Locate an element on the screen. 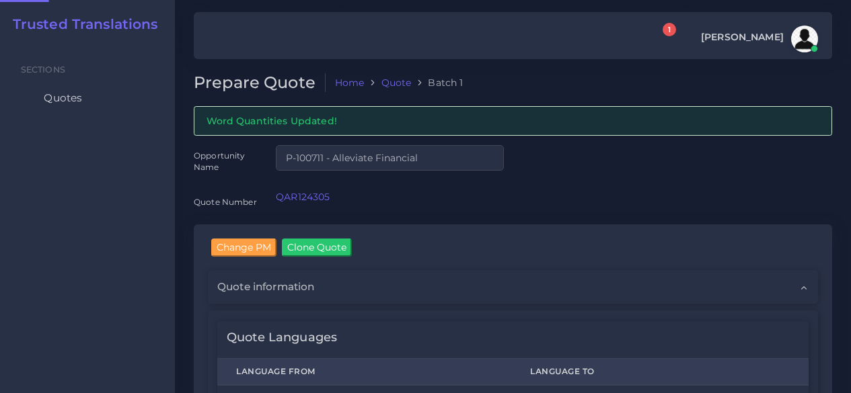 The image size is (851, 393). th: Language To is located at coordinates (660, 373).